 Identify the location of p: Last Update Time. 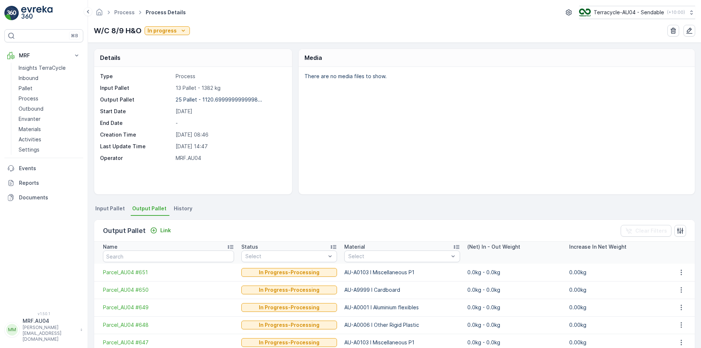
(136, 146).